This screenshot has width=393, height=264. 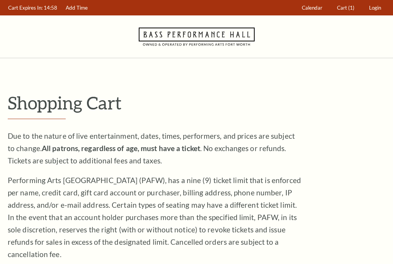 What do you see at coordinates (351, 8) in the screenshot?
I see `span: (1)` at bounding box center [351, 8].